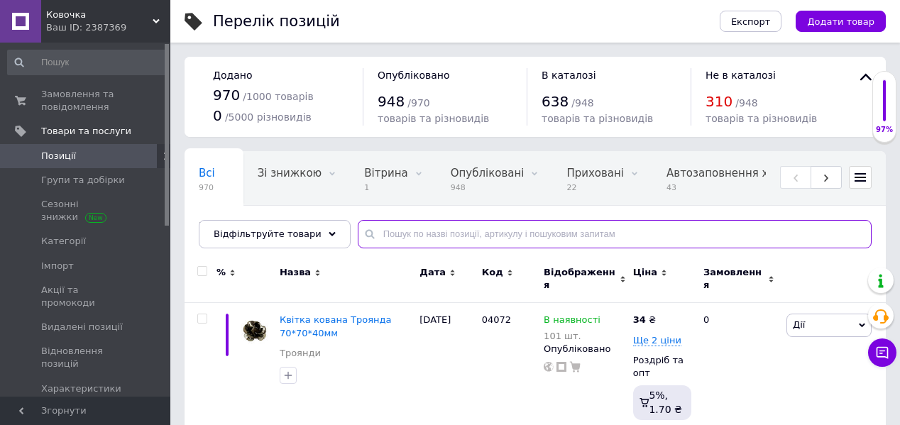 Image resolution: width=900 pixels, height=425 pixels. I want to click on span: Ще 2 ціни, so click(657, 341).